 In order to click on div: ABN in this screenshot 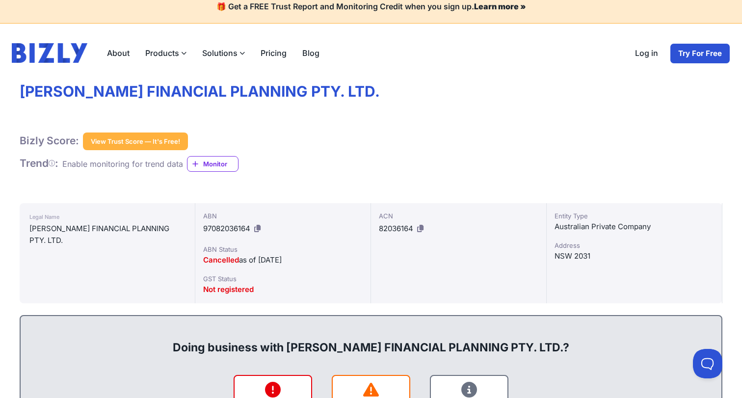, I will do `click(282, 216)`.